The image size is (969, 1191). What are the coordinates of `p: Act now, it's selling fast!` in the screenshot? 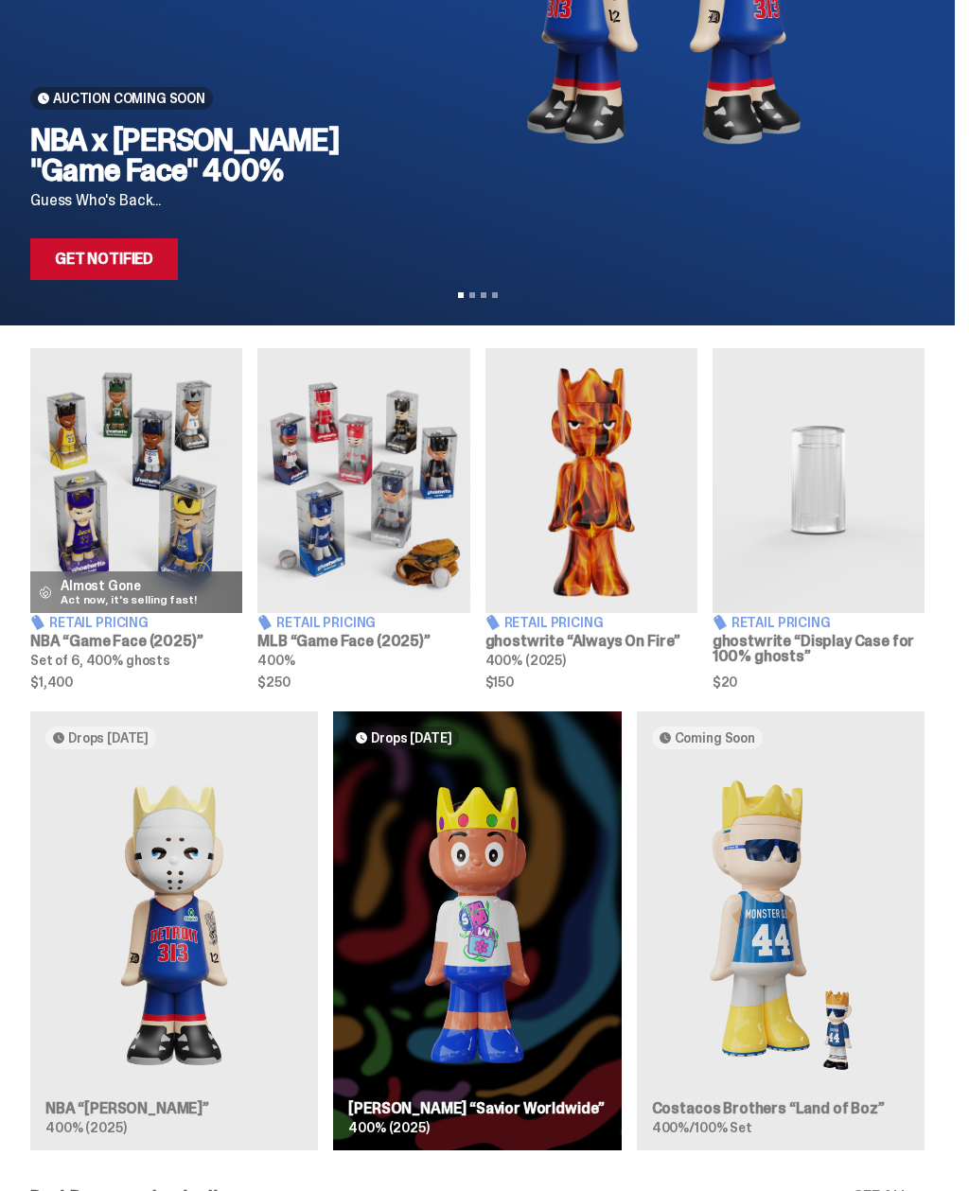 It's located at (129, 600).